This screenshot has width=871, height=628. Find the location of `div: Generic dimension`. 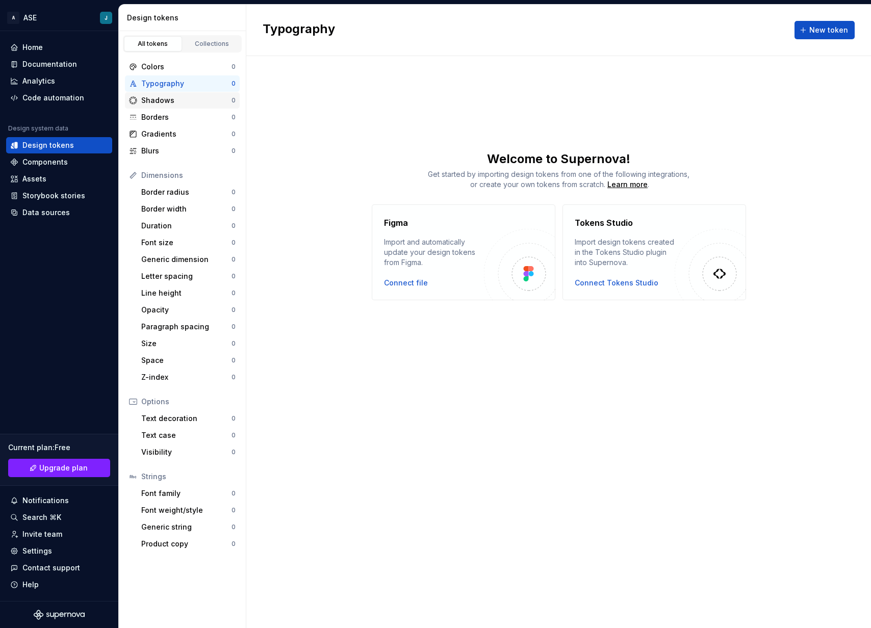

div: Generic dimension is located at coordinates (186, 260).